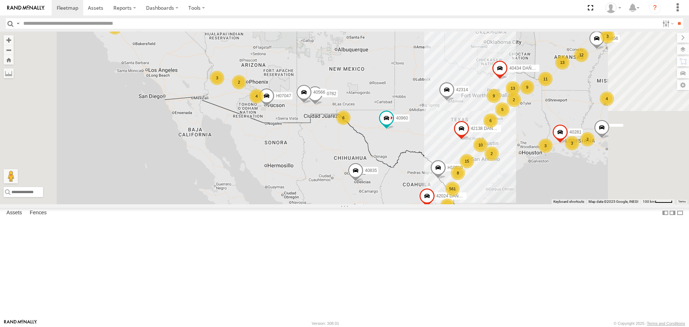 This screenshot has width=689, height=327. What do you see at coordinates (402, 118) in the screenshot?
I see `span: 40960` at bounding box center [402, 118].